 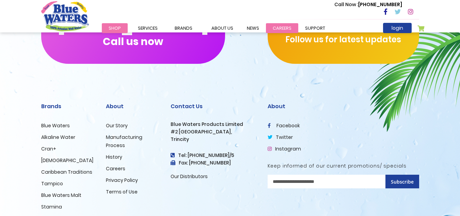 What do you see at coordinates (67, 172) in the screenshot?
I see `a: Caribbean Traditions` at bounding box center [67, 172].